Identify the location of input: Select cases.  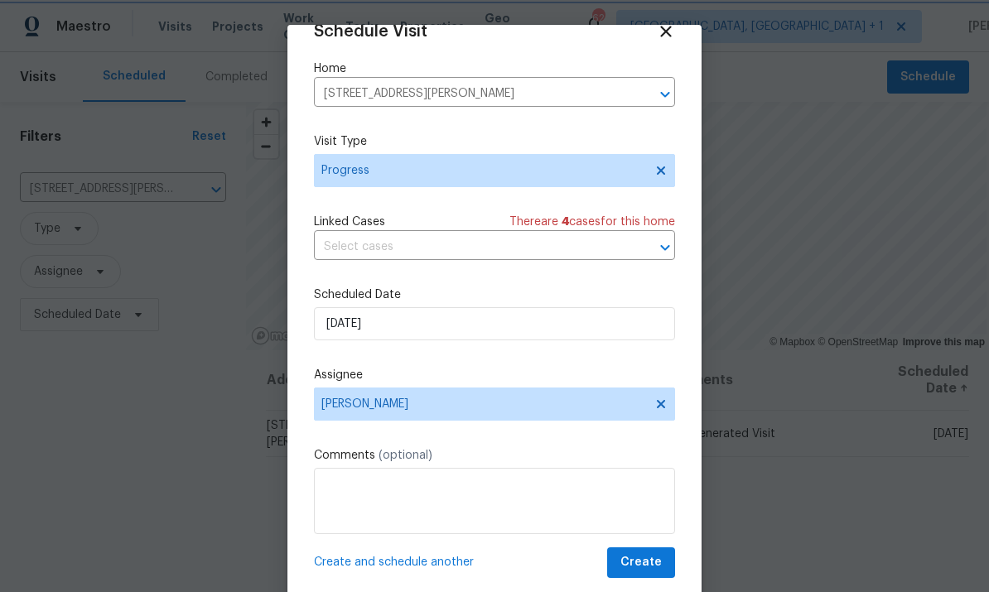
(471, 247).